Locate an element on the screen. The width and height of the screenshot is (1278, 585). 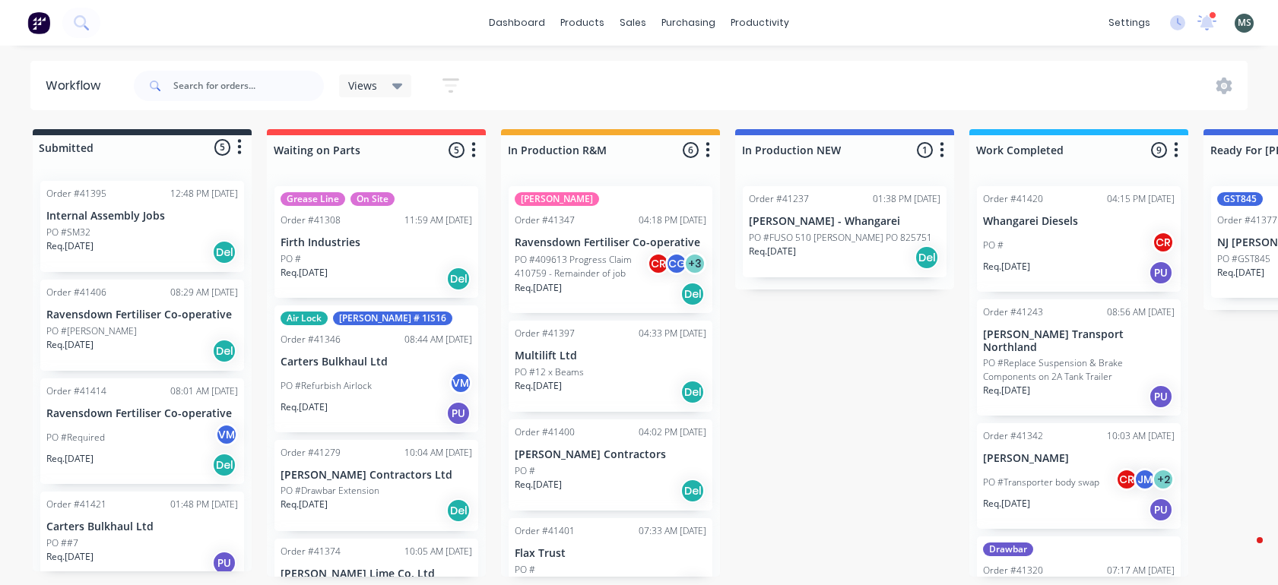
div: Order #41406 is located at coordinates (76, 293).